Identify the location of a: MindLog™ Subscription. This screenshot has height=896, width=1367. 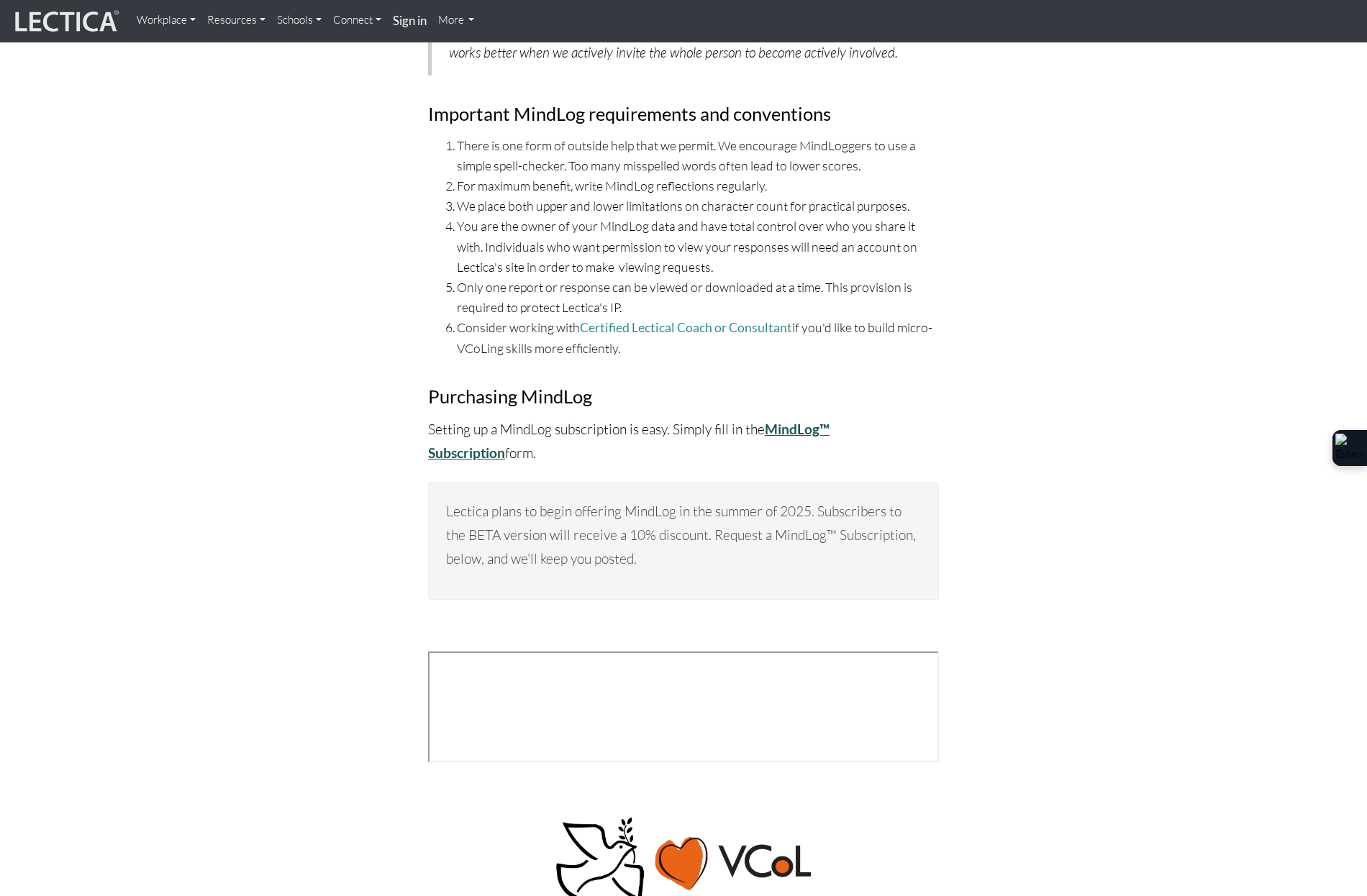
(629, 441).